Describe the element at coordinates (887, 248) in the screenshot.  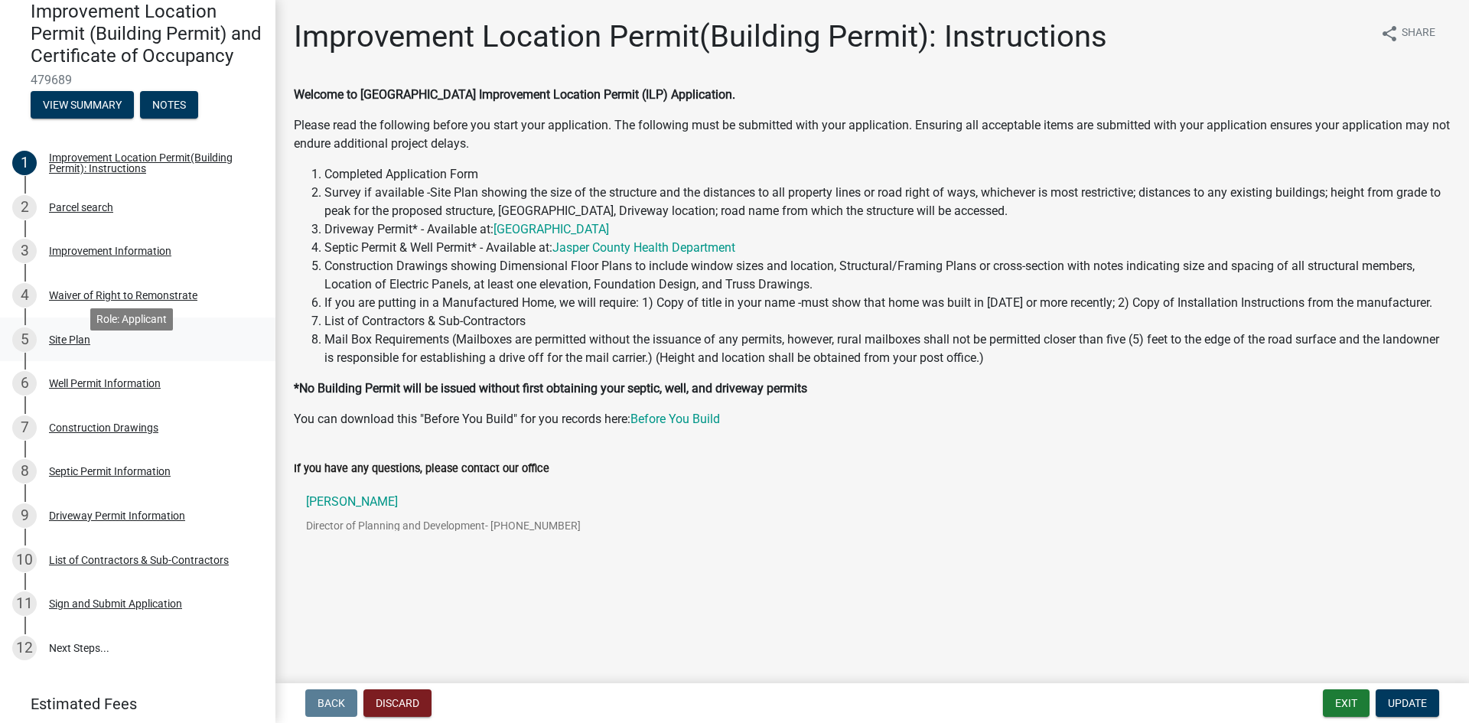
I see `li: Septic Permit & Well Permit* - Available at:` at that location.